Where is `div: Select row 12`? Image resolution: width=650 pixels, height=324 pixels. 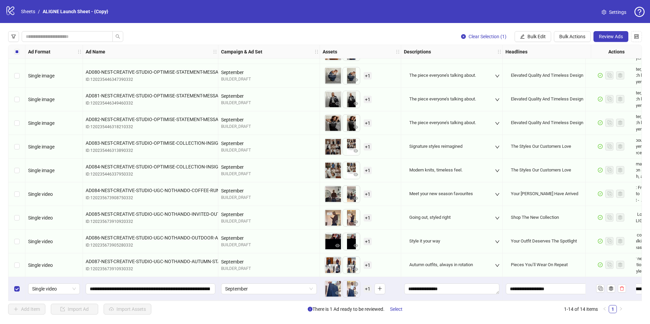 div: Select row 12 is located at coordinates (17, 242).